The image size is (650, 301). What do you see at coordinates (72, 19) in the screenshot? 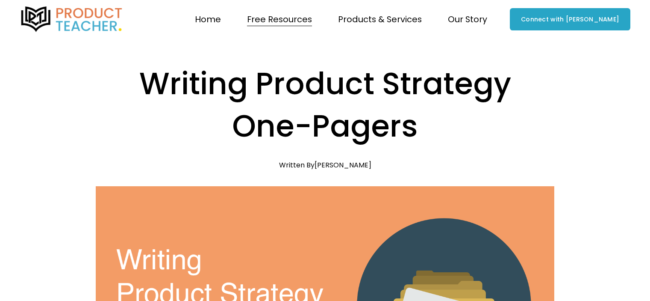
I see `a: Product Teacher` at bounding box center [72, 19].